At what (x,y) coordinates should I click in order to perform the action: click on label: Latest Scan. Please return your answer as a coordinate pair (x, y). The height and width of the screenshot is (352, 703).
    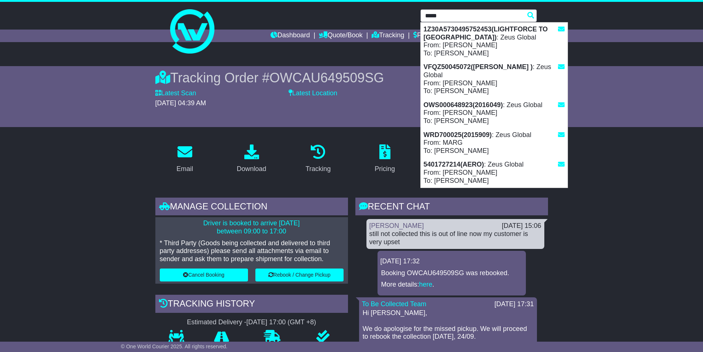
    Looking at the image, I should click on (176, 93).